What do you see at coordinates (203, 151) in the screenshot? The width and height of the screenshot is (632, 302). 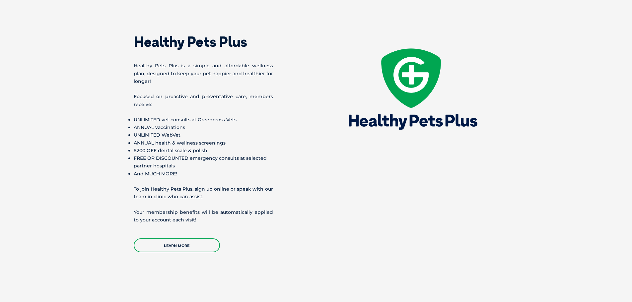 I see `li: $200 OFF dental scale & polish` at bounding box center [203, 151].